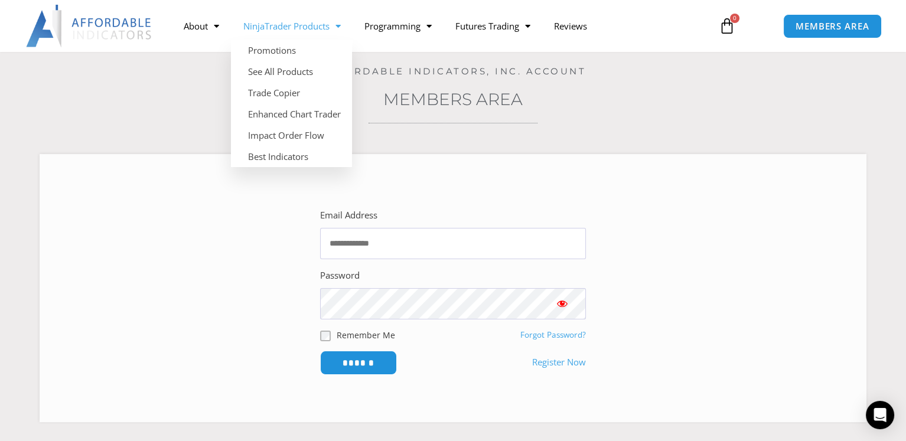  I want to click on a: Promotions, so click(291, 50).